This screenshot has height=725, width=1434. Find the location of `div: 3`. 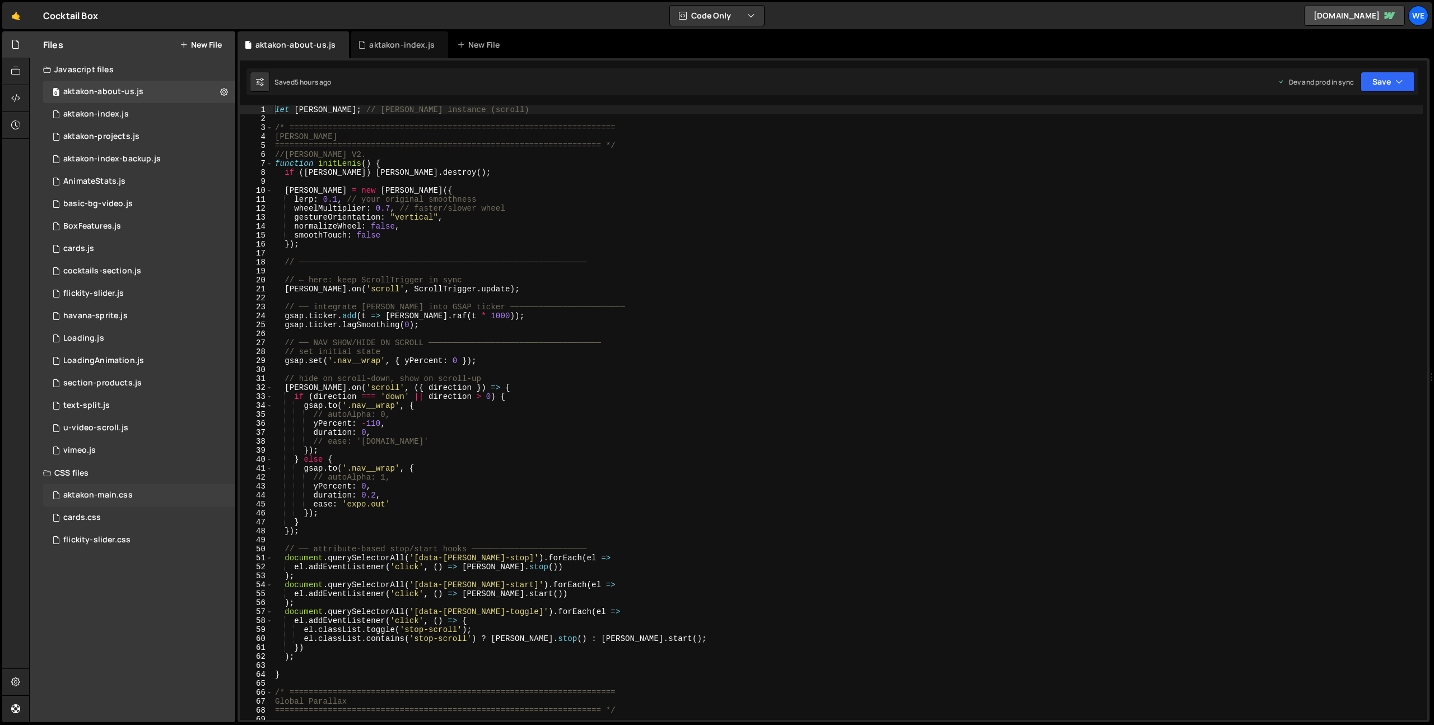

div: 3 is located at coordinates (256, 128).